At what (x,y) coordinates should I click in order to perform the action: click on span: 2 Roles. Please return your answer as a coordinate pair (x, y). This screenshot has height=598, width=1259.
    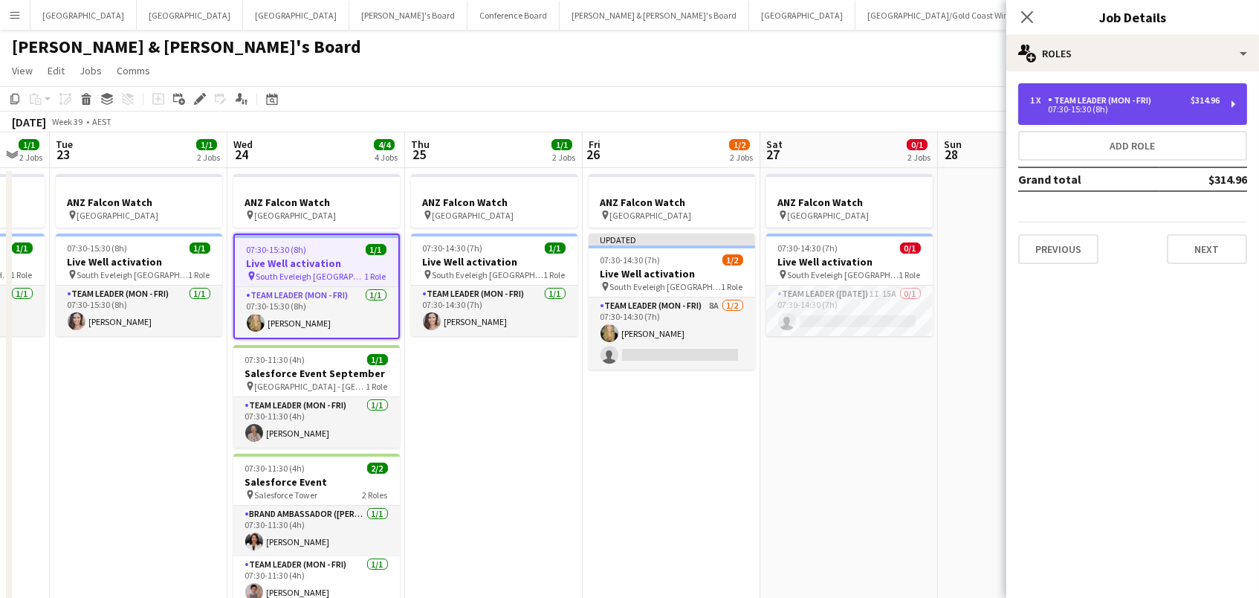
    Looking at the image, I should click on (375, 494).